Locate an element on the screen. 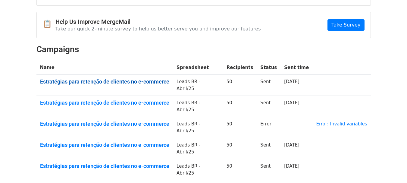 This screenshot has width=407, height=183. td: Error is located at coordinates (268, 127).